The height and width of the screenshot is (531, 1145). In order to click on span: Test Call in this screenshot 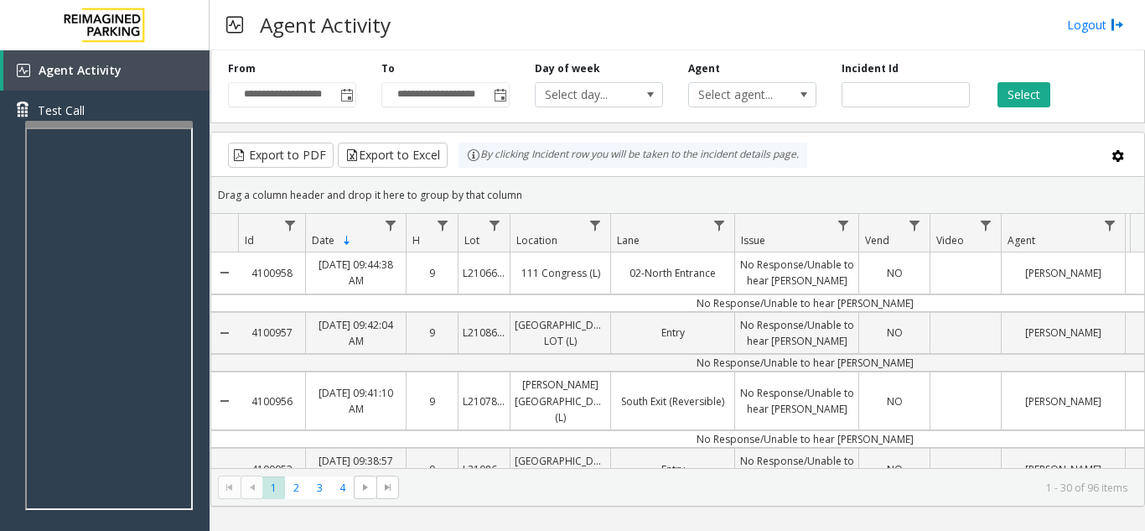, I will do `click(61, 110)`.